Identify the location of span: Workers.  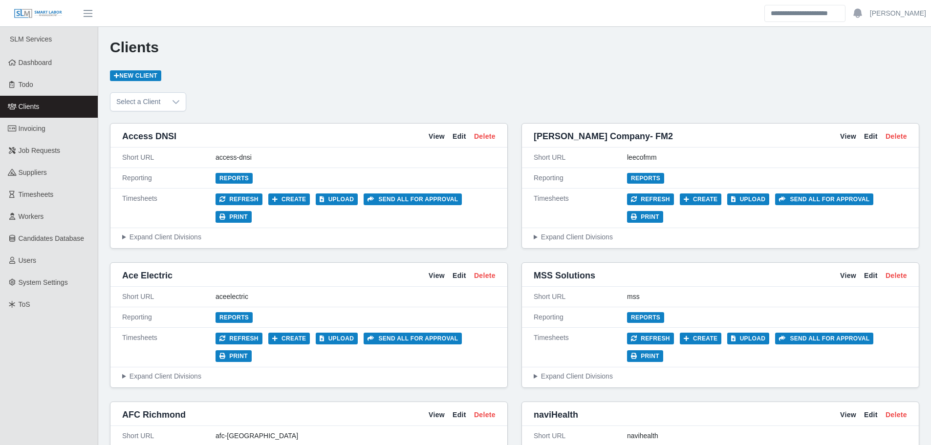
(31, 217).